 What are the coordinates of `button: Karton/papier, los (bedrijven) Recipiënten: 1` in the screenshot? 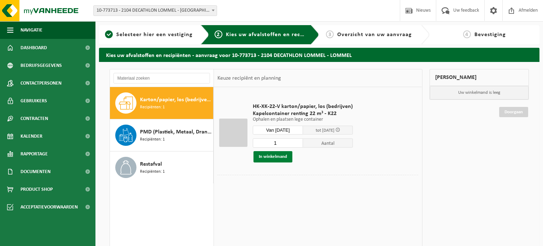 It's located at (162, 103).